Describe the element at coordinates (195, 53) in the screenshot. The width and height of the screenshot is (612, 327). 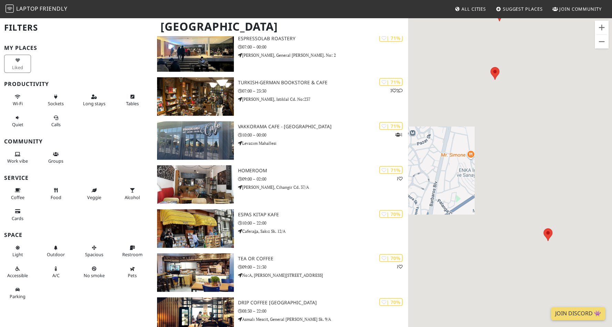
I see `img: Espressolab Roastery` at that location.